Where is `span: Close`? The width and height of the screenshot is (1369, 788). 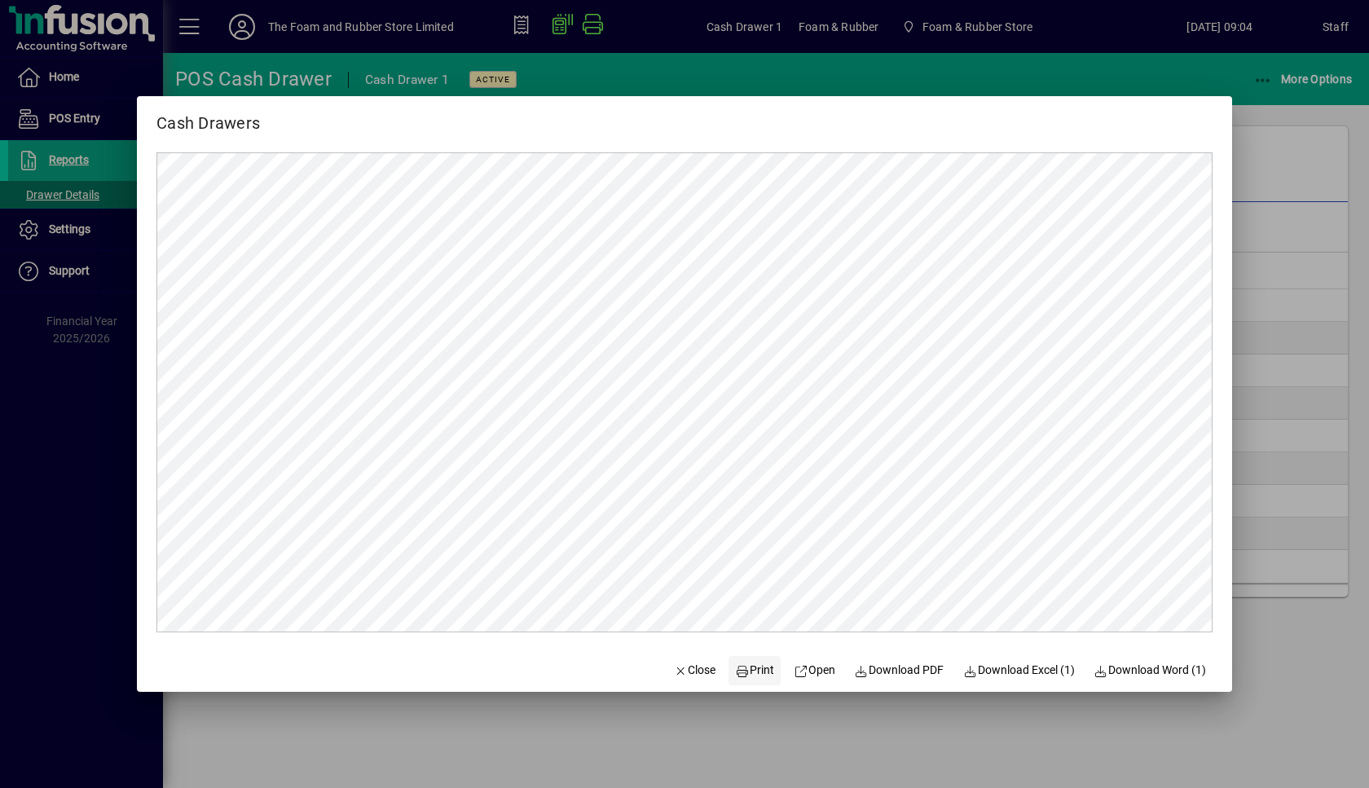
span: Close is located at coordinates (695, 670).